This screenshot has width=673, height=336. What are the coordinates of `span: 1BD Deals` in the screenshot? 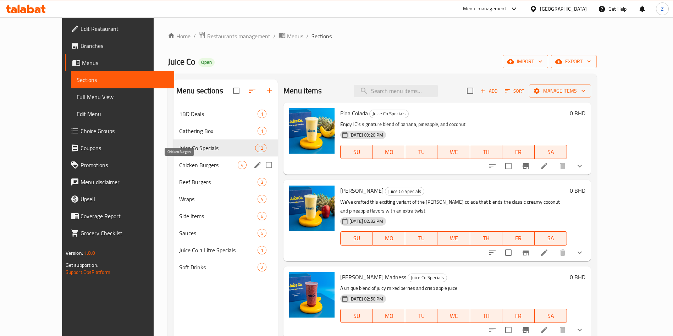 It's located at (218, 114).